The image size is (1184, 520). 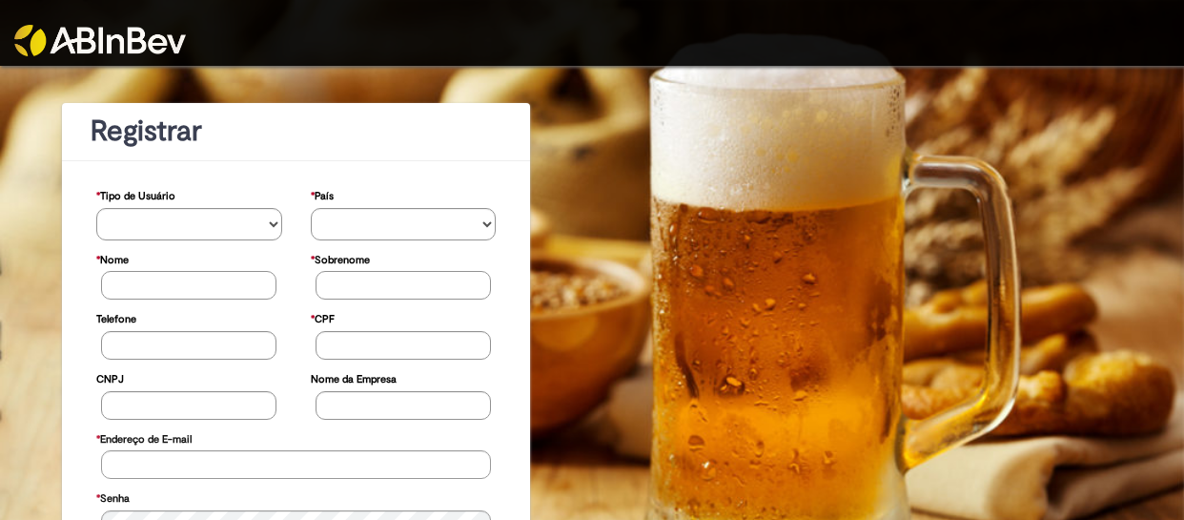 I want to click on label: Endereço de E-mail, so click(x=144, y=437).